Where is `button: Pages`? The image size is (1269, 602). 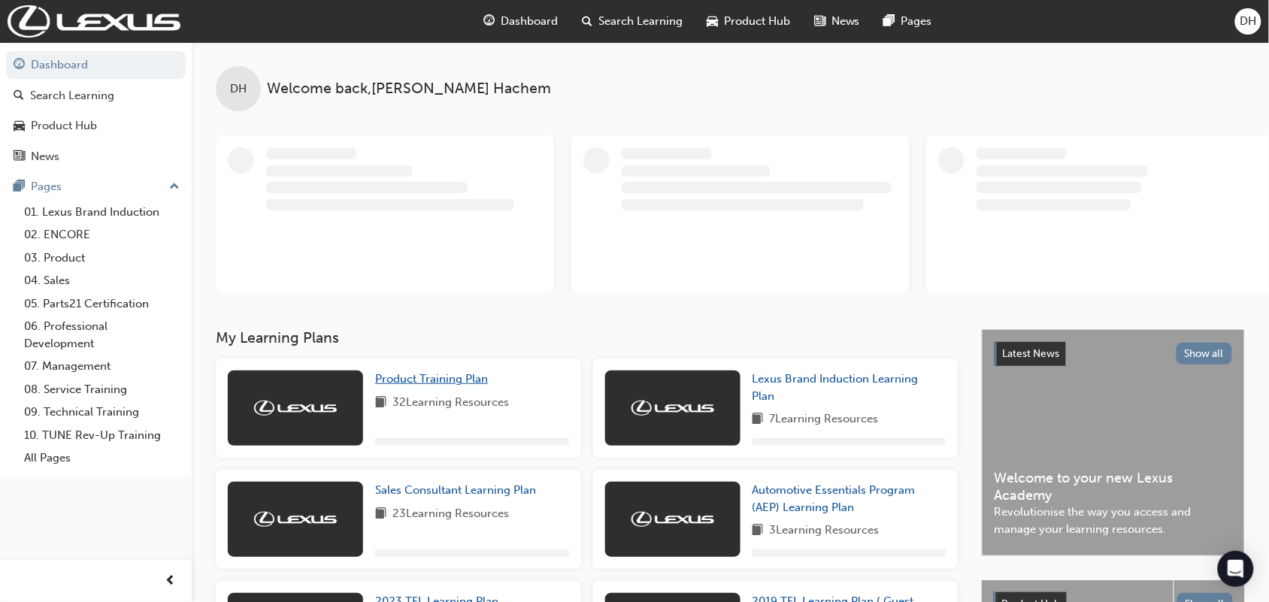 button: Pages is located at coordinates (96, 186).